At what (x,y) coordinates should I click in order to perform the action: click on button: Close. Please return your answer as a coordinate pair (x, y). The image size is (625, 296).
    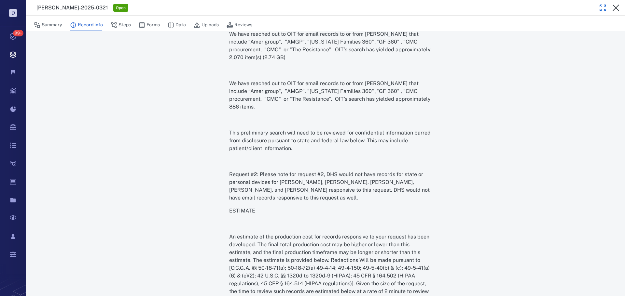
    Looking at the image, I should click on (616, 8).